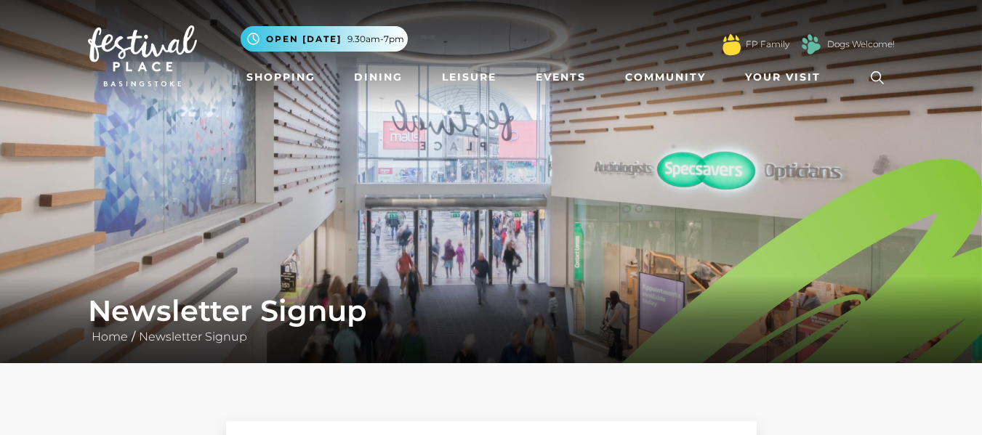 Image resolution: width=982 pixels, height=435 pixels. I want to click on a: Community, so click(665, 77).